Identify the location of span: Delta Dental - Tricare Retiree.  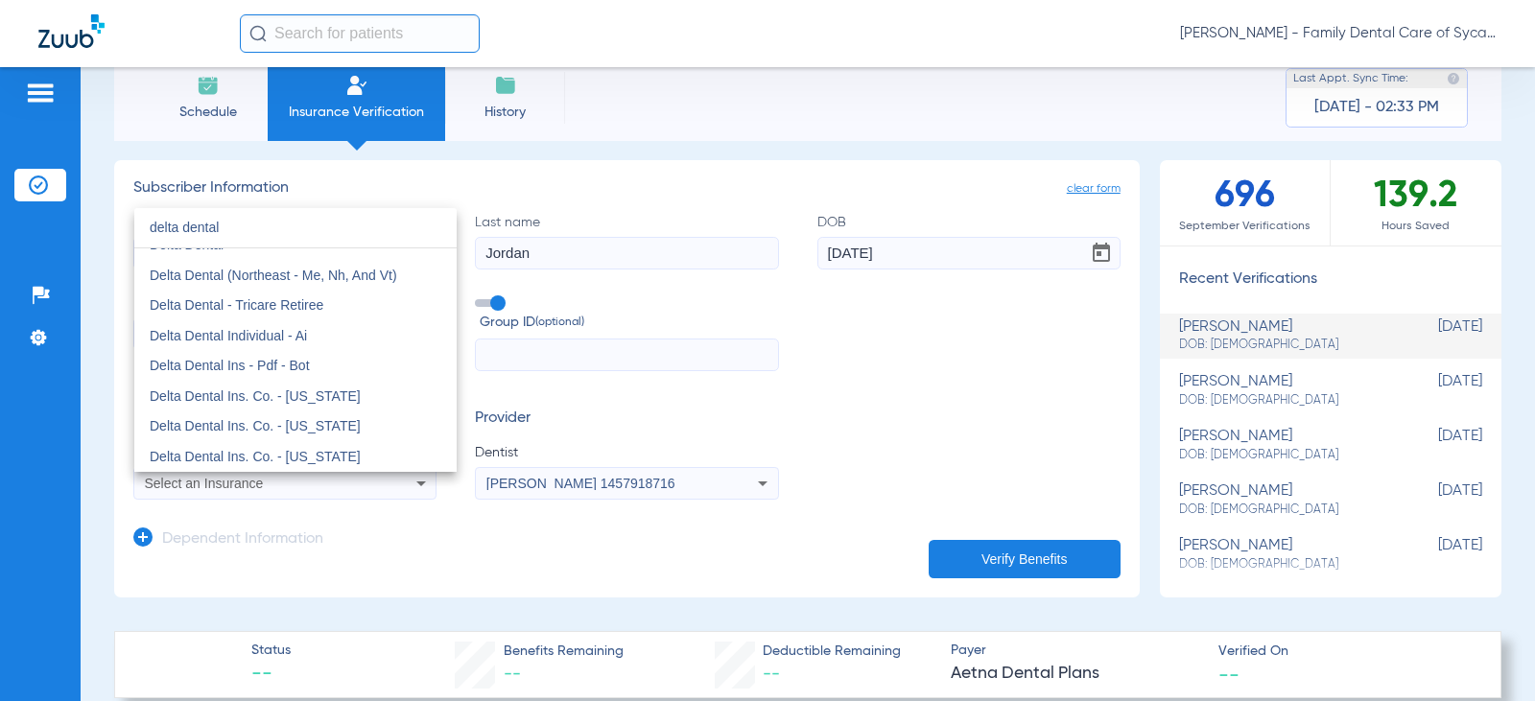
(236, 305).